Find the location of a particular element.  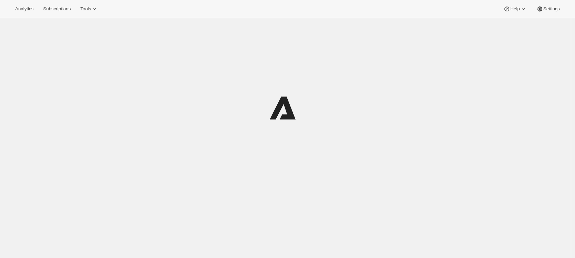

button: Tools is located at coordinates (89, 9).